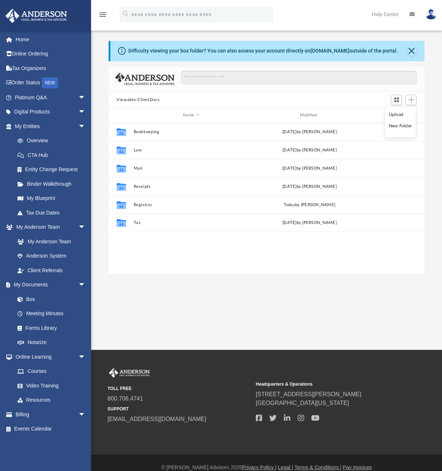  What do you see at coordinates (263, 51) in the screenshot?
I see `div: Difficulty viewing your box folder? You can also access your account directly on outside of the p...` at bounding box center [263, 51].